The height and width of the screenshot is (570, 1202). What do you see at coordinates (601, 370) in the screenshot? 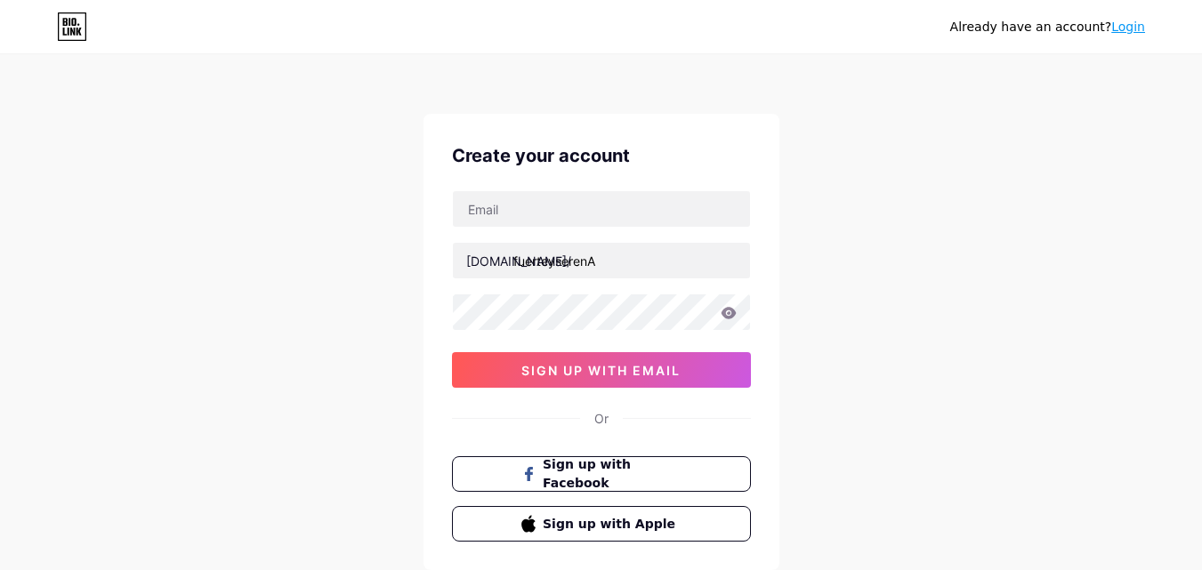
I see `span: sign up with email` at bounding box center [601, 370].